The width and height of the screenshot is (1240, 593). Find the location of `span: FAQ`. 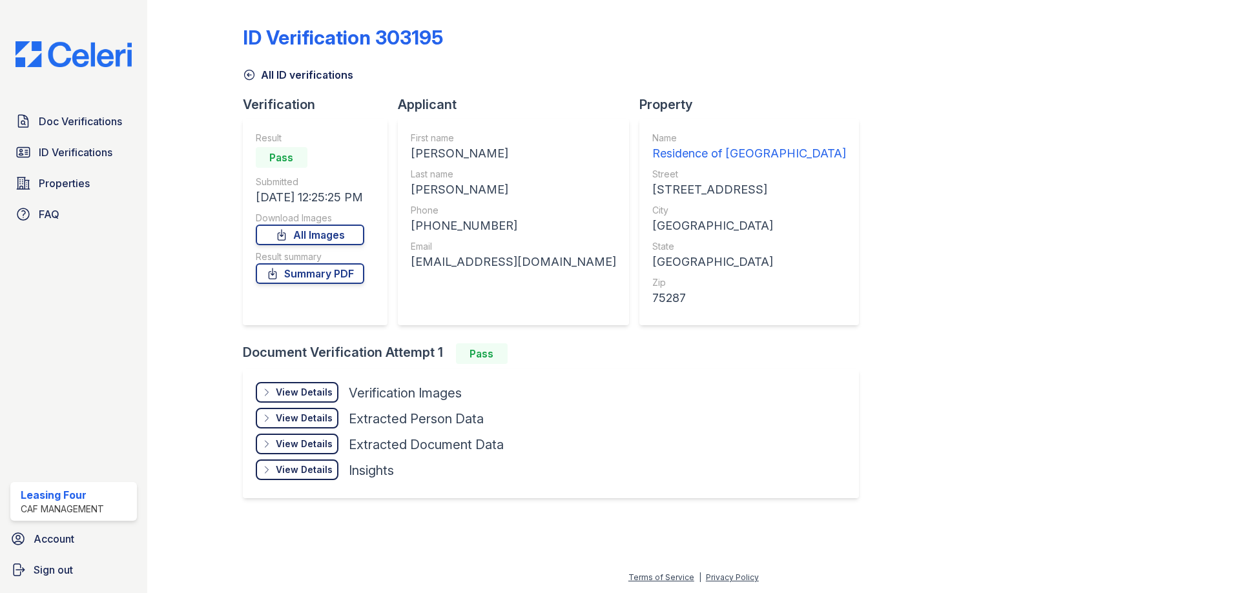

span: FAQ is located at coordinates (49, 214).